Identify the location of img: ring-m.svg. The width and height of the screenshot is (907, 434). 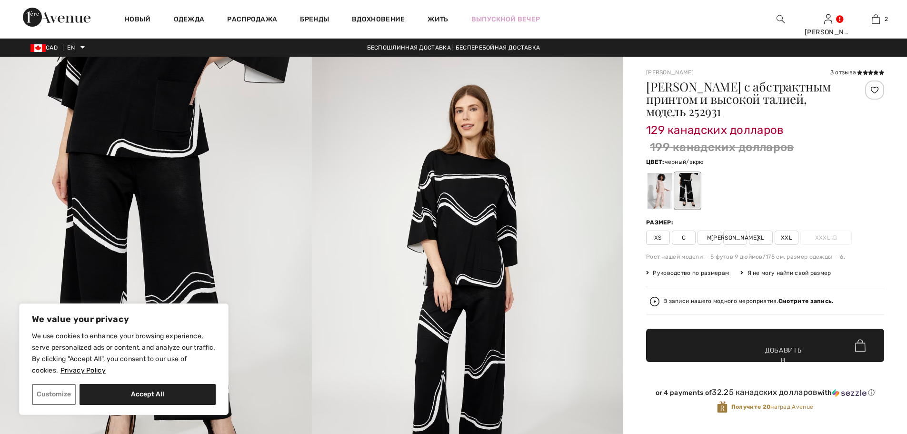
(834, 237).